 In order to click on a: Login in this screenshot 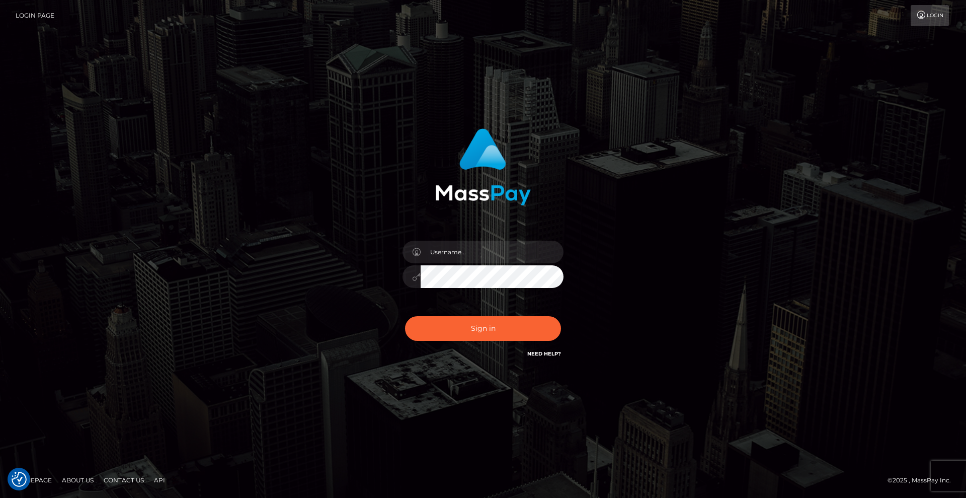, I will do `click(930, 16)`.